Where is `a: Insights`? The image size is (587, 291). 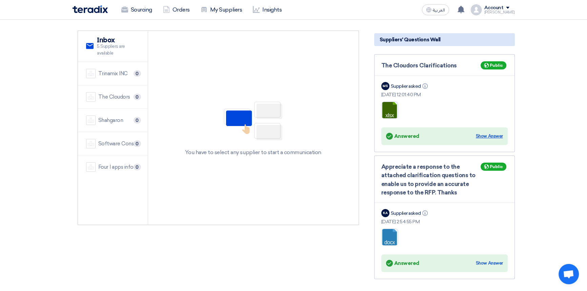
a: Insights is located at coordinates (267, 10).